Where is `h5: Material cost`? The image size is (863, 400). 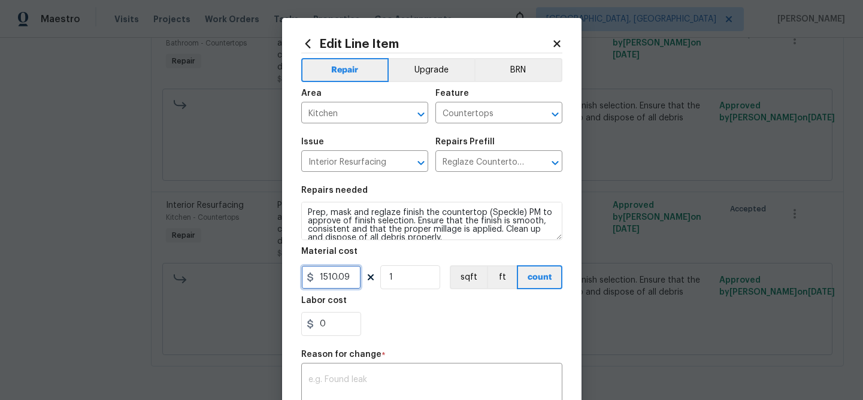 h5: Material cost is located at coordinates (329, 251).